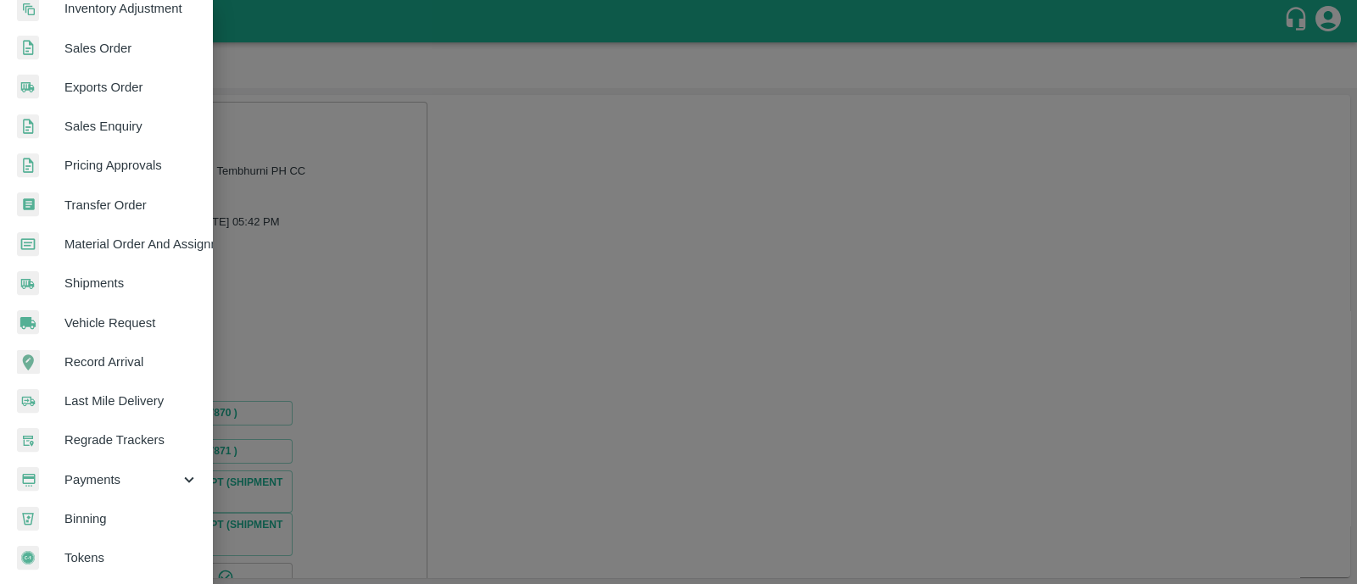  I want to click on span: Sales Order, so click(131, 48).